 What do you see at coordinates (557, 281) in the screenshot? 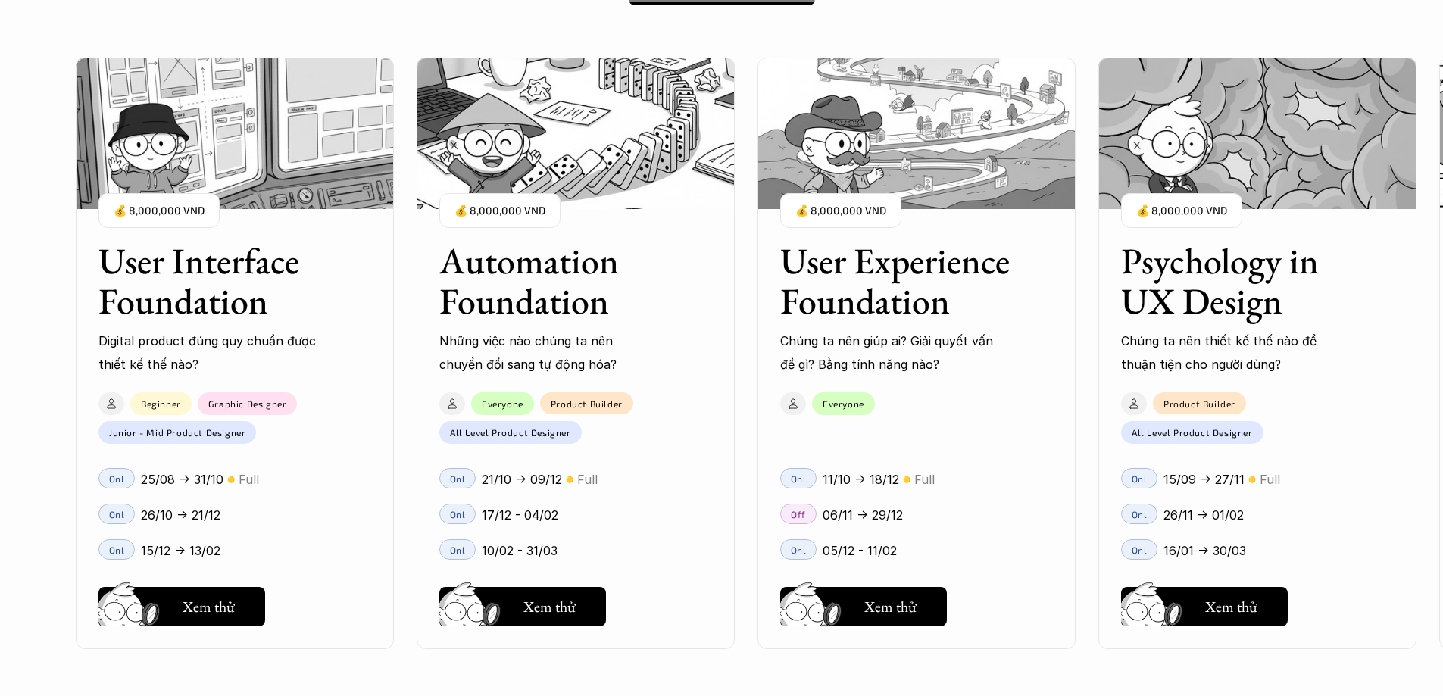
I see `h3: Automation Foundation` at bounding box center [557, 281].